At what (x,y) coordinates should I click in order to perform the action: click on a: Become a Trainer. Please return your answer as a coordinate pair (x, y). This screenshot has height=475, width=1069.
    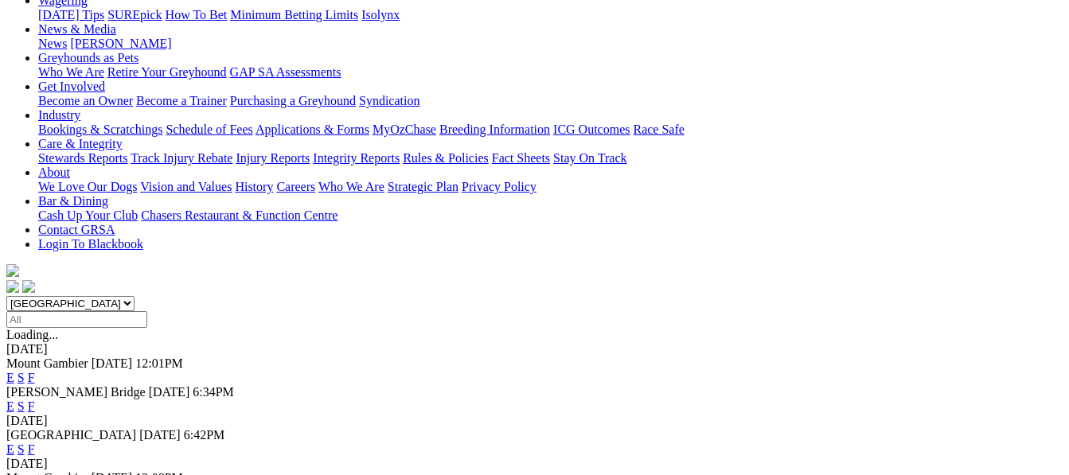
    Looking at the image, I should click on (181, 100).